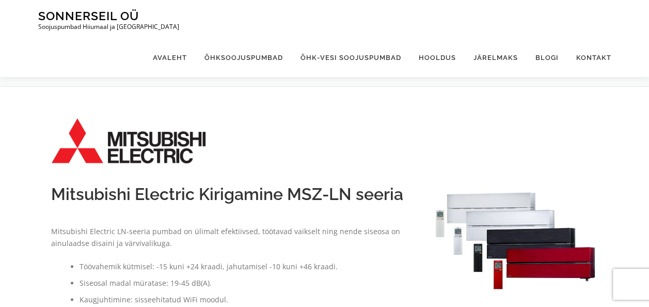 This screenshot has width=649, height=307. Describe the element at coordinates (437, 57) in the screenshot. I see `a: Hooldus` at that location.